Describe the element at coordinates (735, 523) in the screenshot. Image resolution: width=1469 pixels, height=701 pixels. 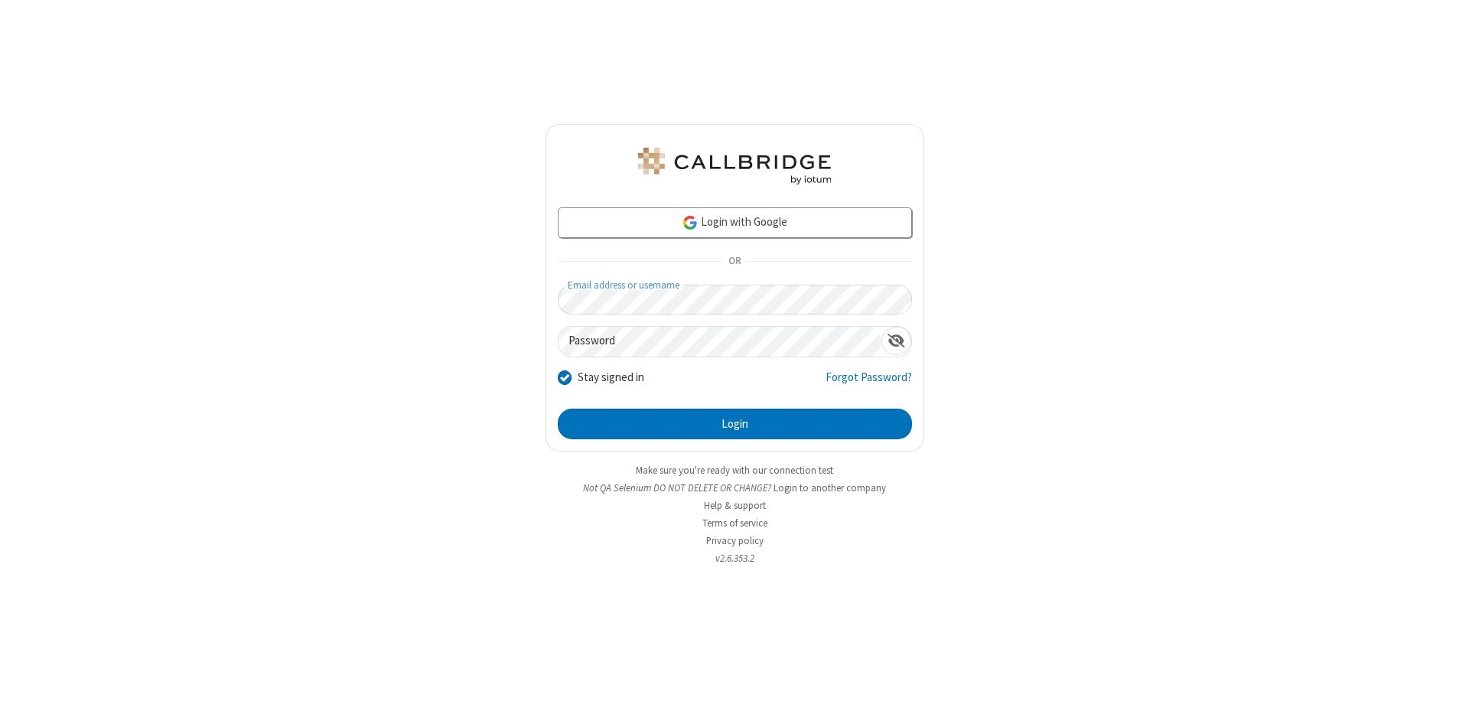
I see `a: Terms of service` at that location.